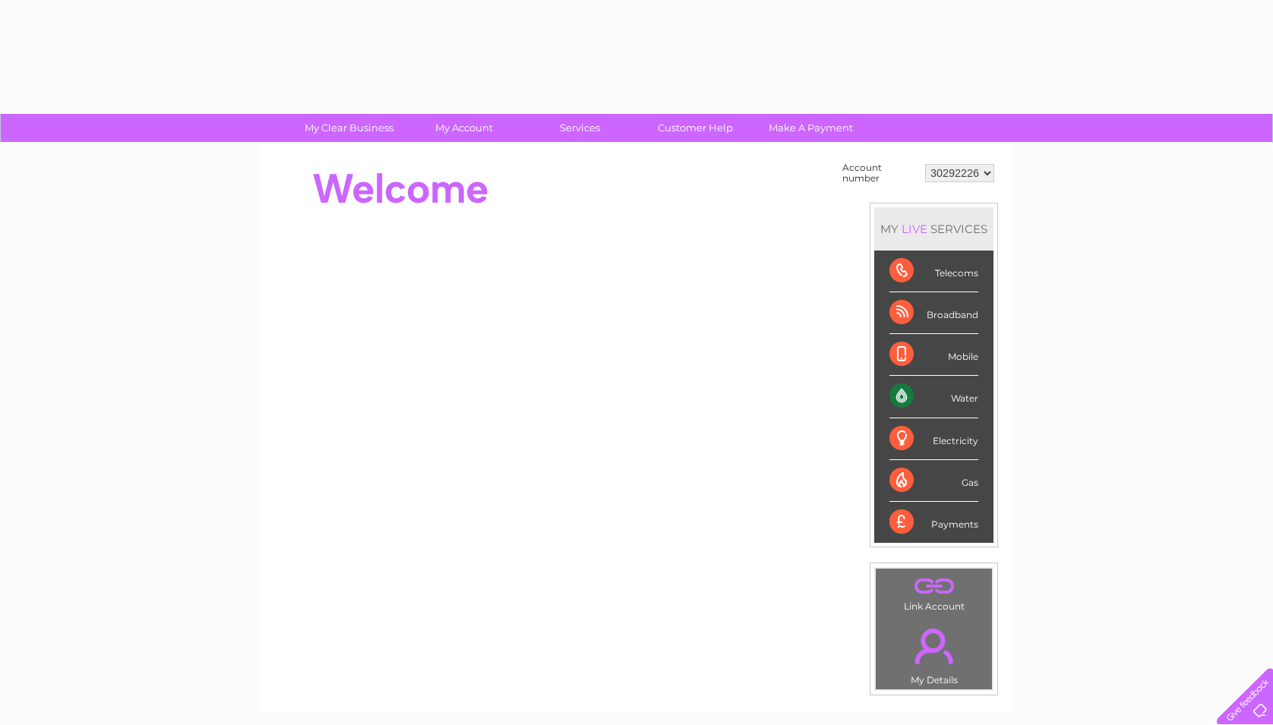 The height and width of the screenshot is (725, 1273). I want to click on div: Mobile, so click(933, 355).